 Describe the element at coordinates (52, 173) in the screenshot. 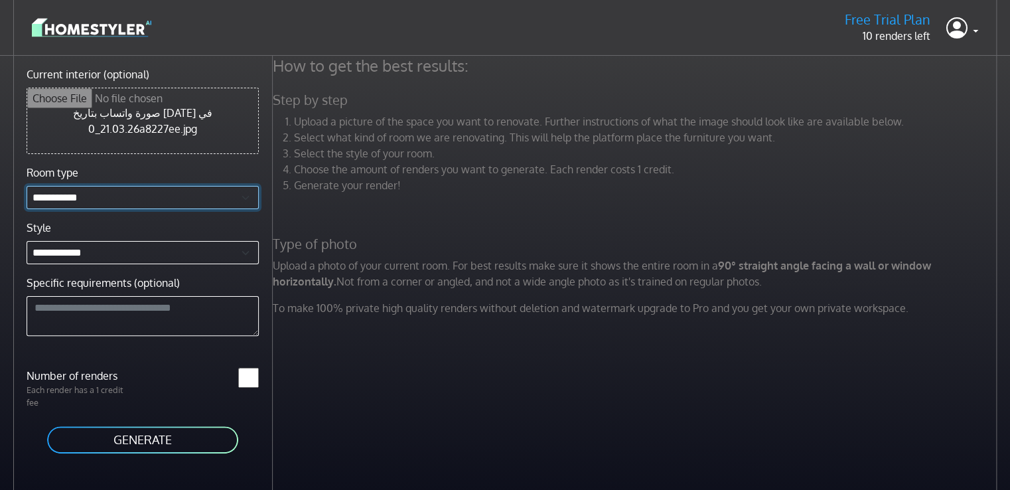

I see `label: Room type` at that location.